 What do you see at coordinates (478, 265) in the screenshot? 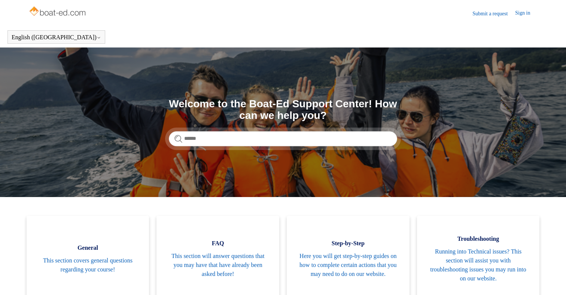
I see `span: Running into Technical issues? This section will assist you with troubleshooting issues you may r...` at bounding box center [478, 265].